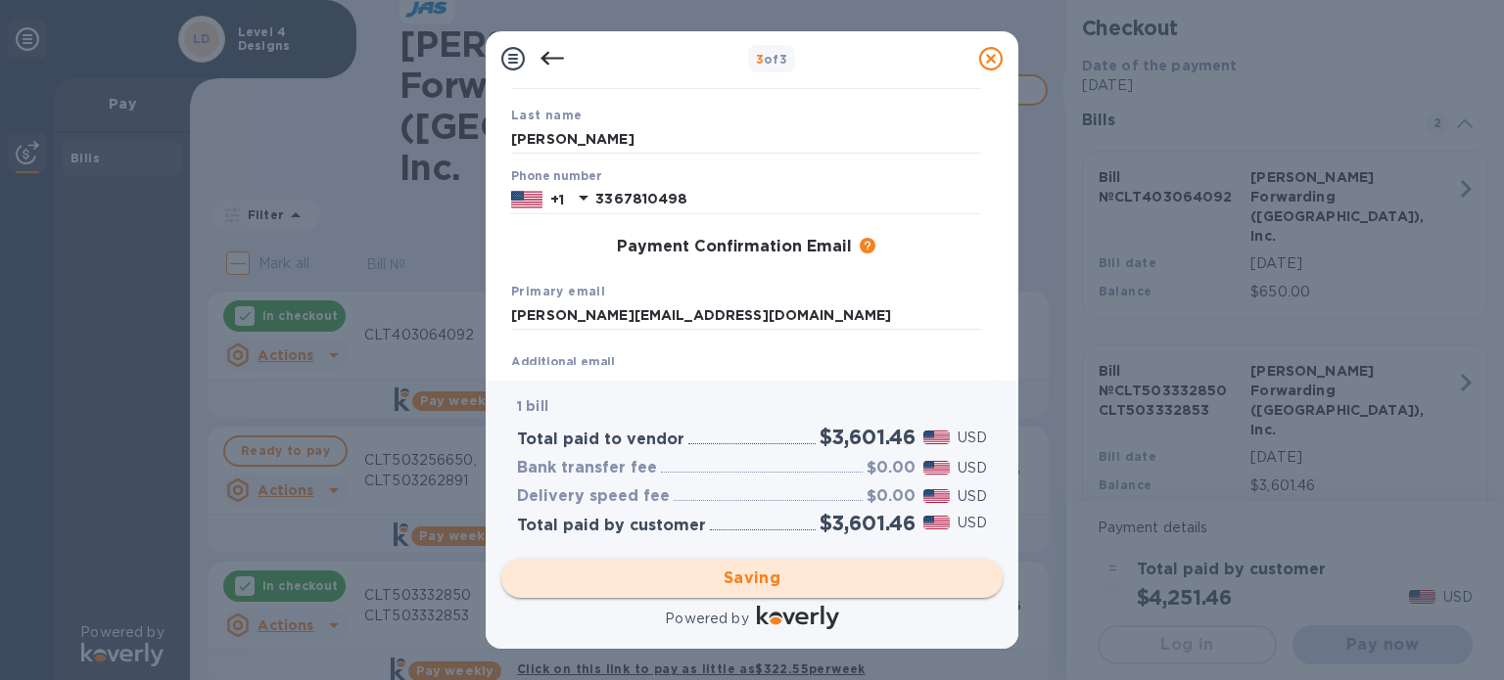  Describe the element at coordinates (556, 177) in the screenshot. I see `label: Phone number` at that location.